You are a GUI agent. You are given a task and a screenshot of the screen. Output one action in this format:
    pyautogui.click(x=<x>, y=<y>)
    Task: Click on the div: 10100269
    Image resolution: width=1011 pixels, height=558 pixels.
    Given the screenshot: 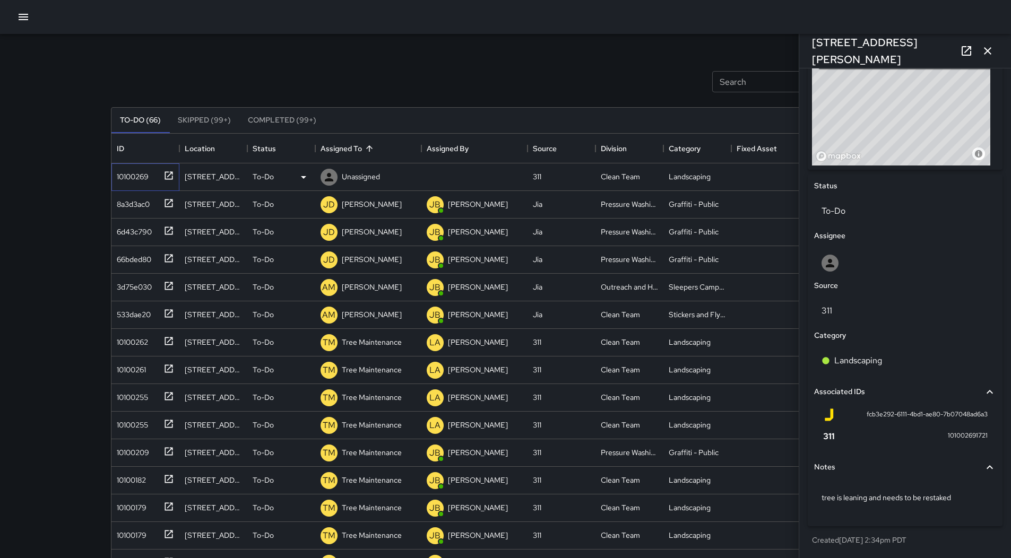 What is the action you would take?
    pyautogui.click(x=131, y=175)
    